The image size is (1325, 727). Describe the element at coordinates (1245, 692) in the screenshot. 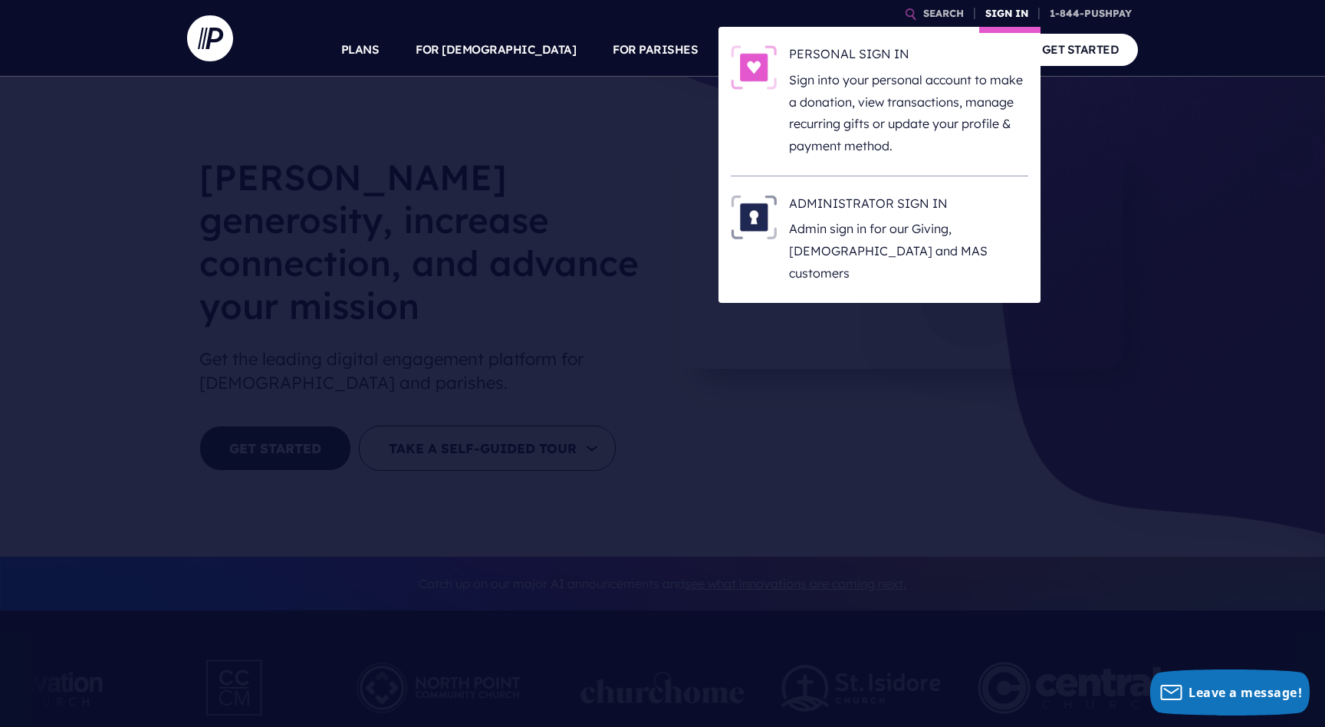

I see `span: Leave a message!` at that location.